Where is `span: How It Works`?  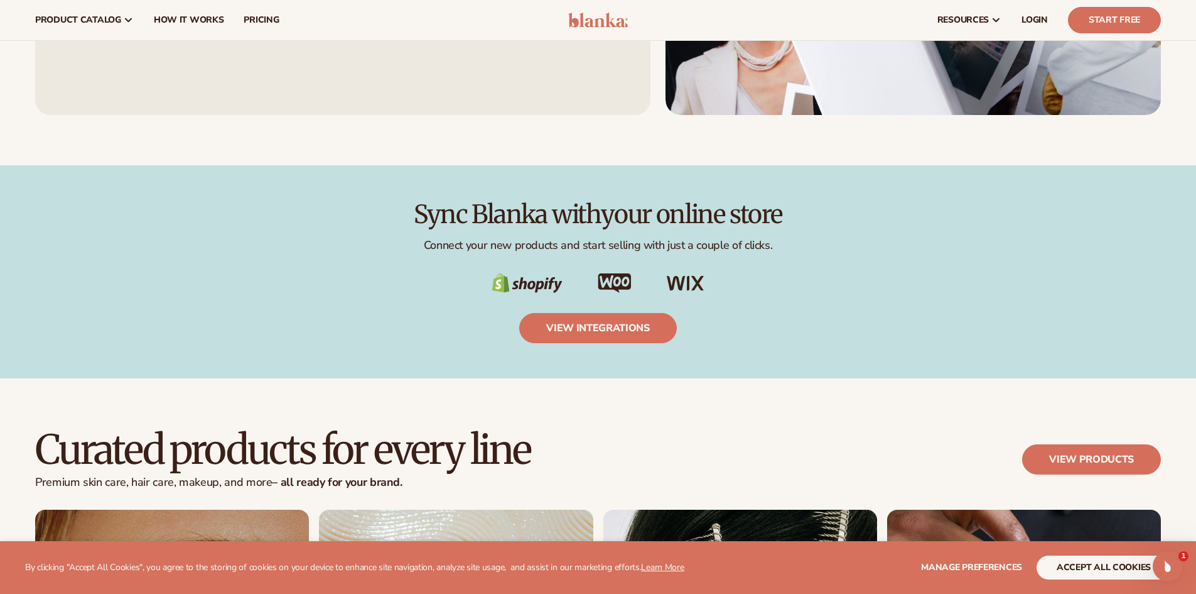
span: How It Works is located at coordinates (189, 20).